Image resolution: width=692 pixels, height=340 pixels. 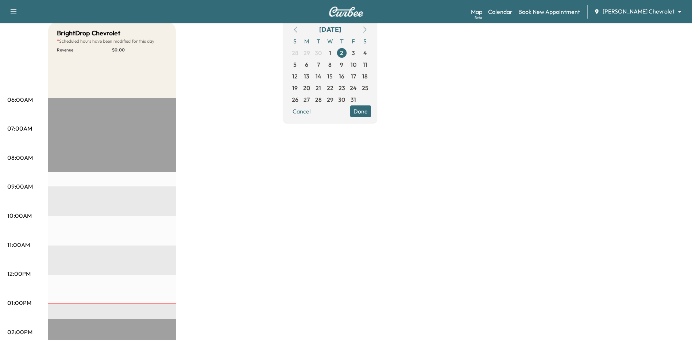 What do you see at coordinates (342, 88) in the screenshot?
I see `span: 23` at bounding box center [342, 88].